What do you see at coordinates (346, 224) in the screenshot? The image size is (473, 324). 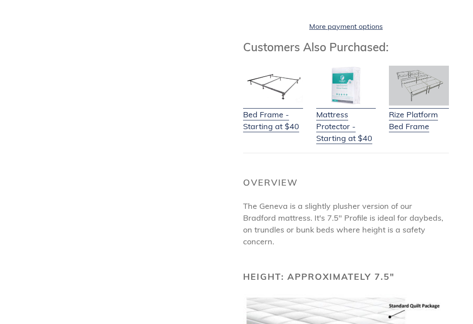 I see `p: The Geneva is a slightly plusher version of our Bradford mattress. It's 7.5" Profile is ideal for...` at bounding box center [346, 224].